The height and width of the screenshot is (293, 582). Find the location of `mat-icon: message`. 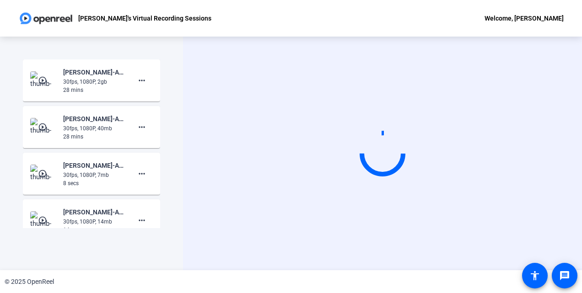

mat-icon: message is located at coordinates (565, 276).